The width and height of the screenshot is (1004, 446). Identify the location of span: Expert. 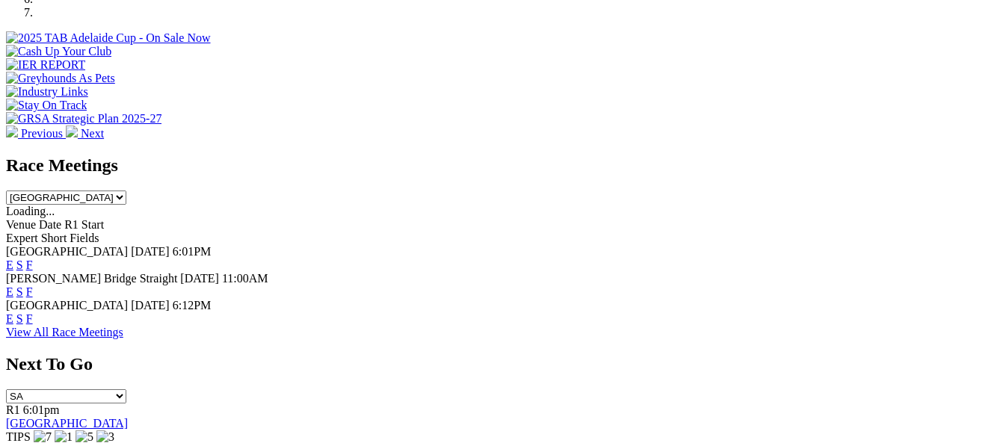
(22, 238).